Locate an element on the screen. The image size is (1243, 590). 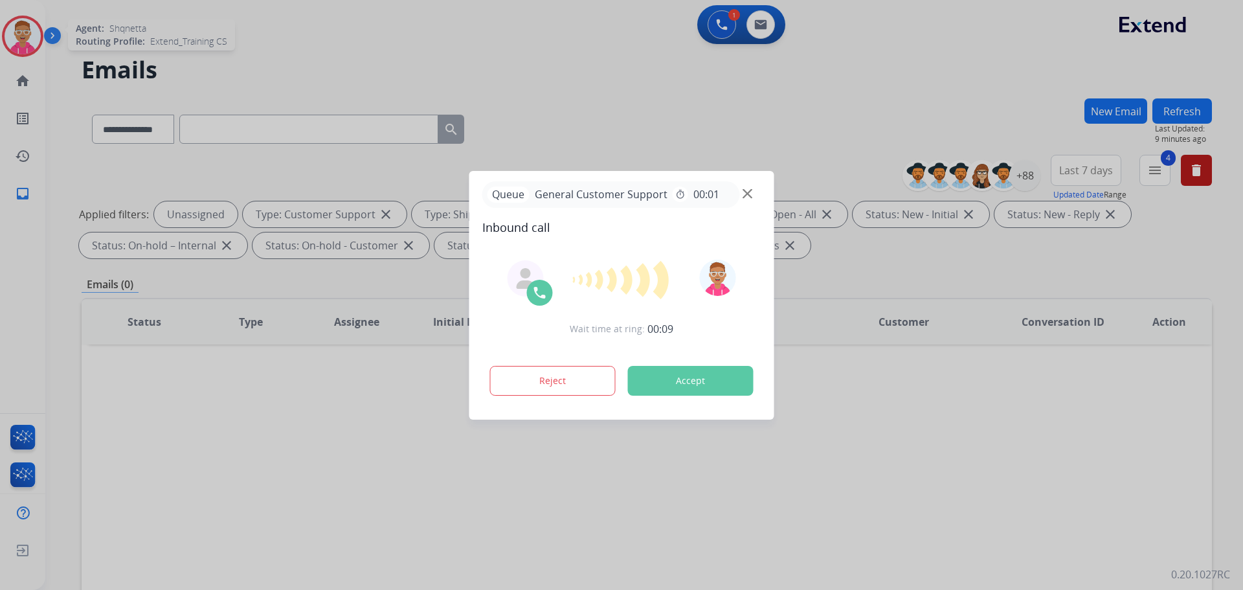
span: General Customer Support is located at coordinates (601, 194).